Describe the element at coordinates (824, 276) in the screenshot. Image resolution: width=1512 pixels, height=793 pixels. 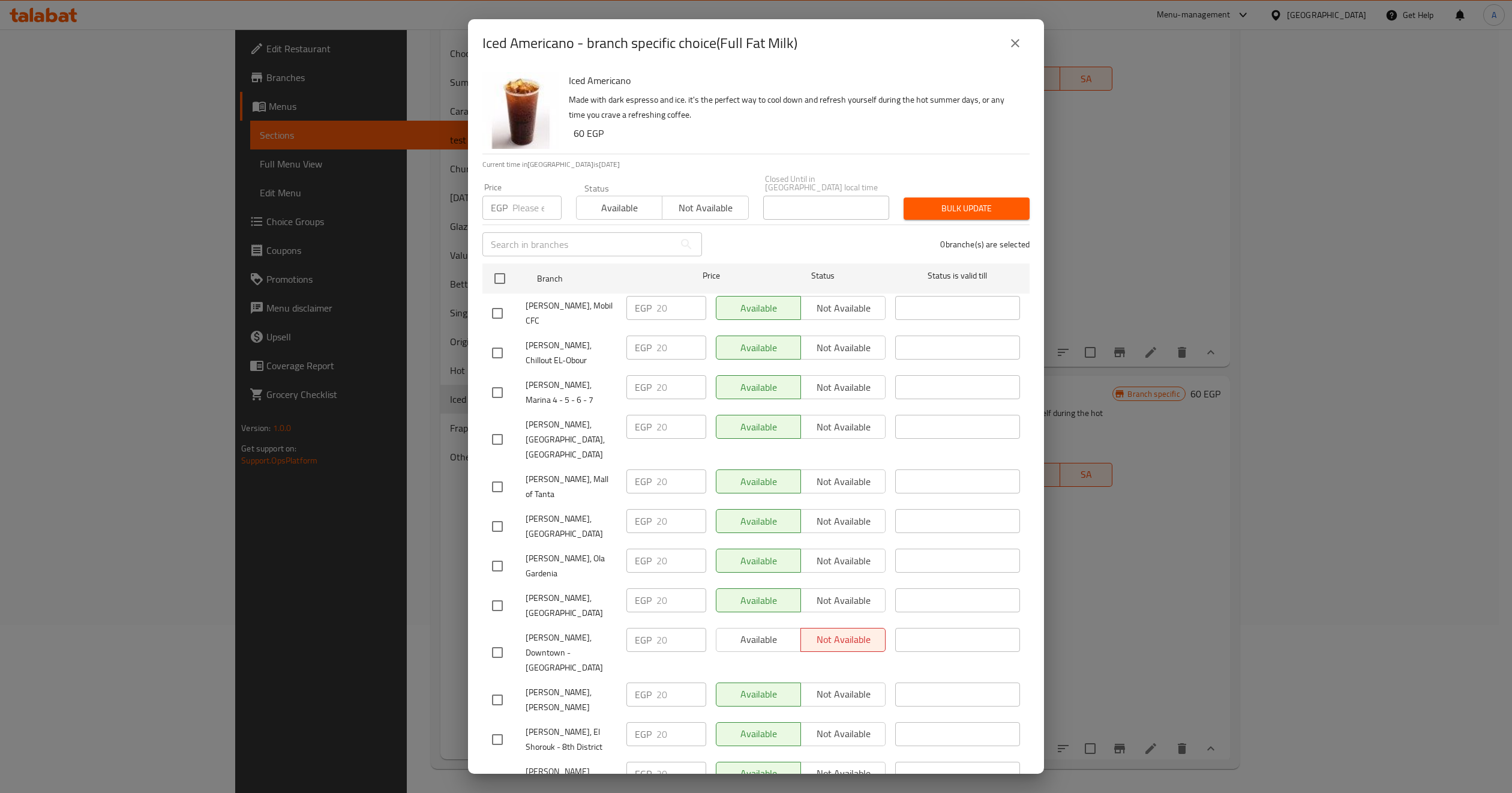
I see `span: Status` at that location.